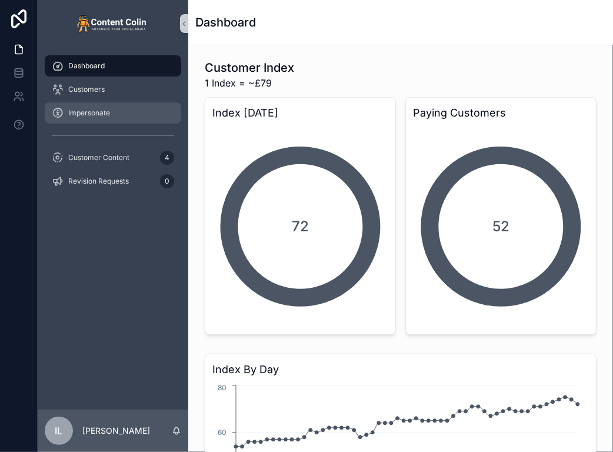  Describe the element at coordinates (113, 89) in the screenshot. I see `a: Customers` at that location.